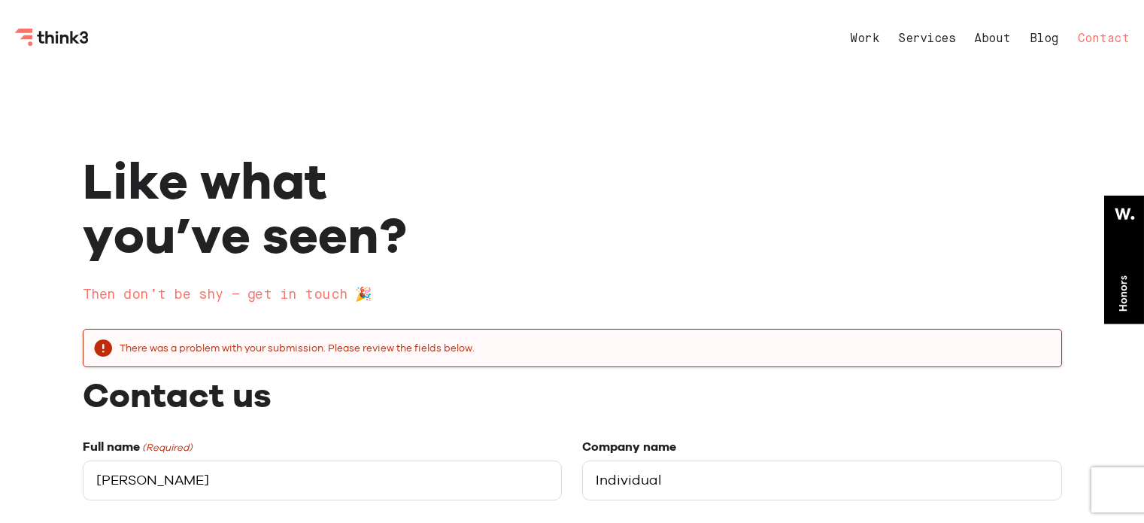  Describe the element at coordinates (864, 39) in the screenshot. I see `a: Work` at that location.